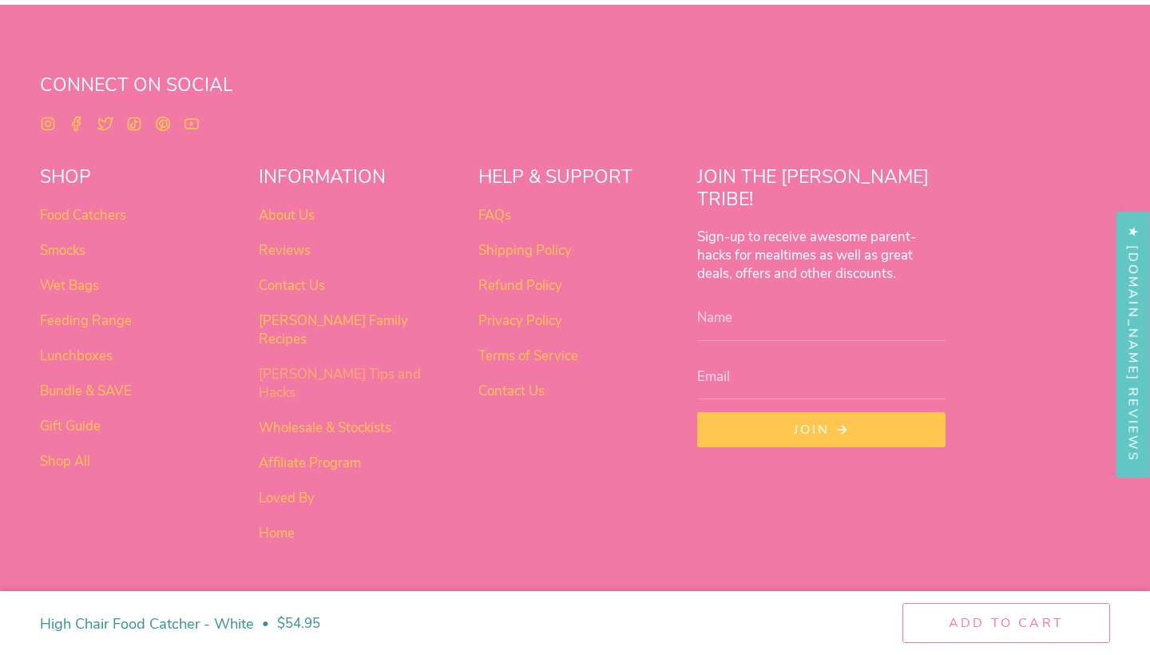 The height and width of the screenshot is (655, 1150). Describe the element at coordinates (494, 215) in the screenshot. I see `a: FAQs` at that location.